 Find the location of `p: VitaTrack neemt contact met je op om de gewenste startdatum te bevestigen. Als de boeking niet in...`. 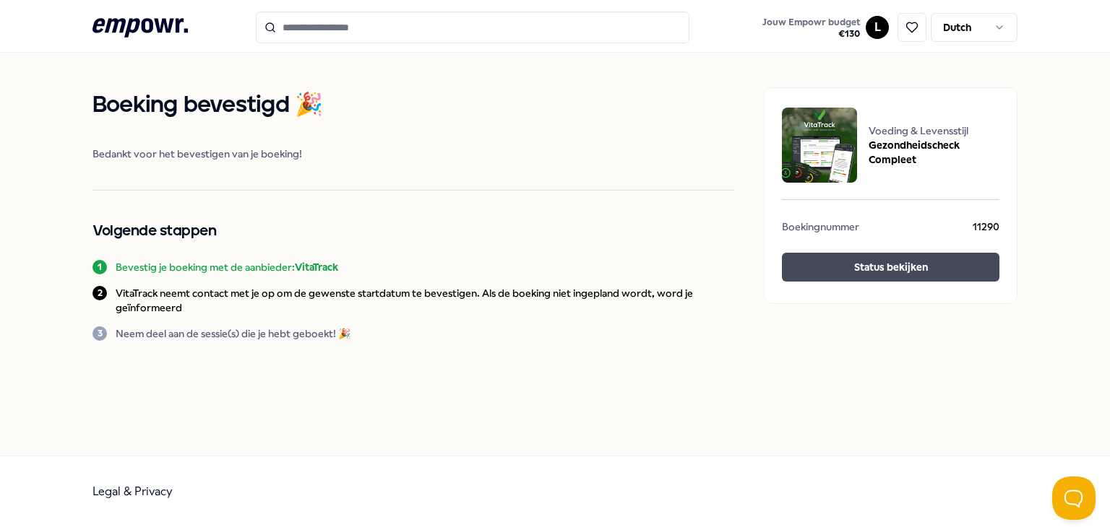

p: VitaTrack neemt contact met je op om de gewenste startdatum te bevestigen. Als de boeking niet in... is located at coordinates (425, 301).